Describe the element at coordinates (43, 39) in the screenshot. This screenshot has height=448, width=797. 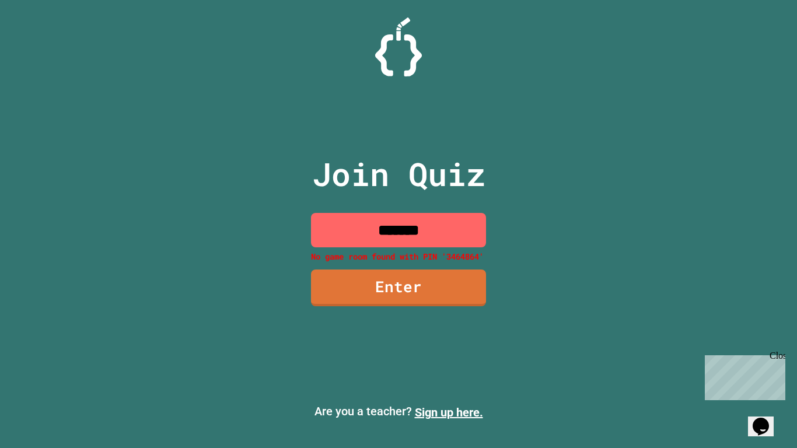
I see `div: Chat with us now!Close` at that location.